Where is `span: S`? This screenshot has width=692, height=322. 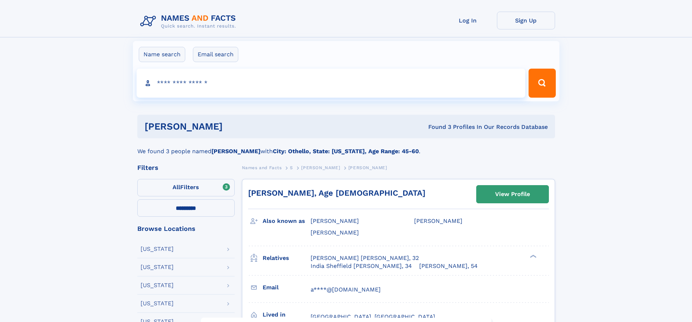
span: S is located at coordinates (291, 168).